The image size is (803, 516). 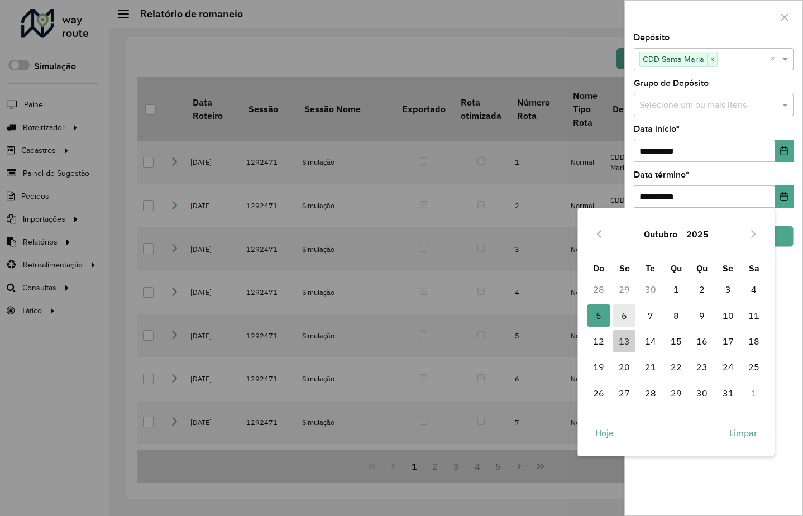 What do you see at coordinates (728, 341) in the screenshot?
I see `span: 17` at bounding box center [728, 341].